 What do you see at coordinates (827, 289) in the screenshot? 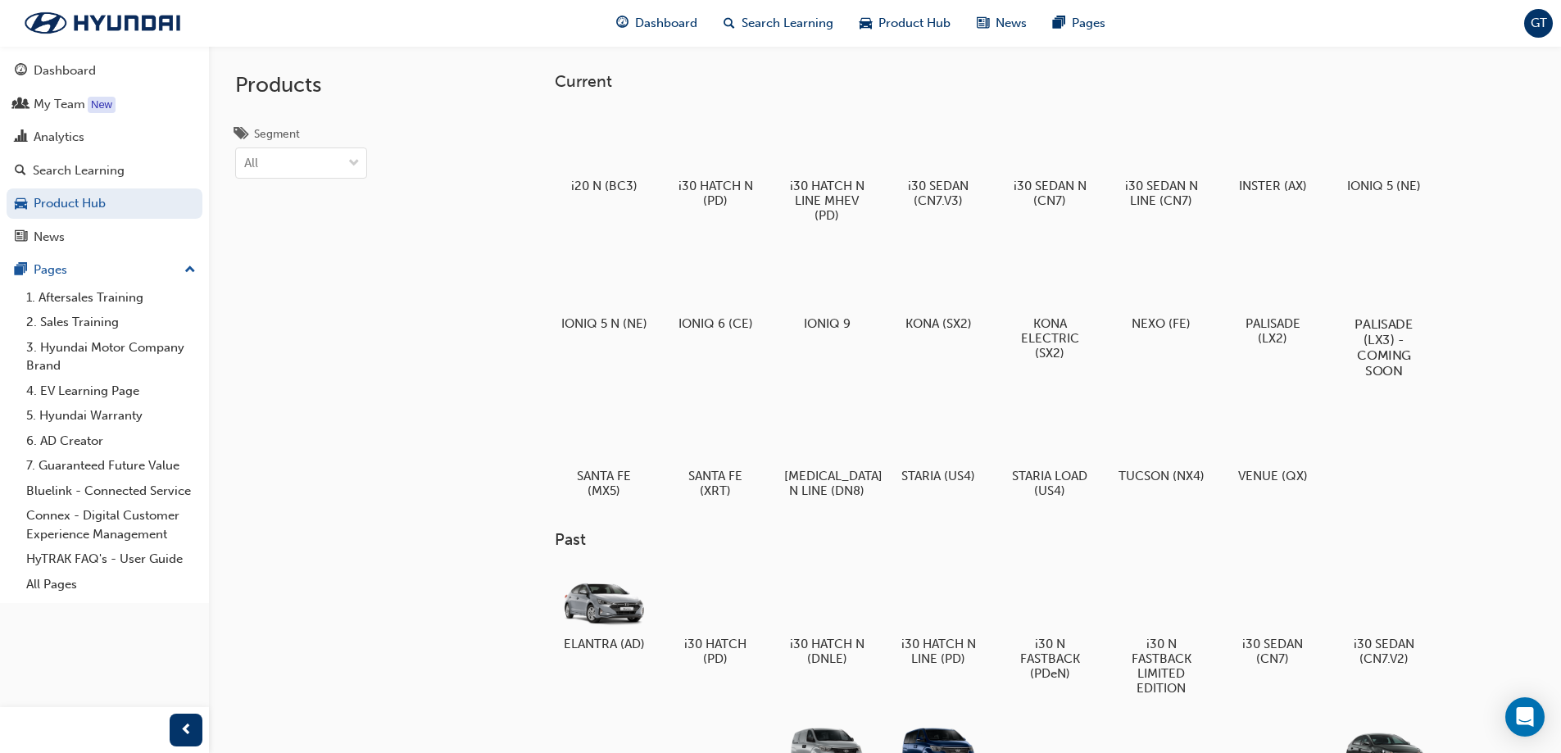
I see `a: IONIQ 9` at bounding box center [827, 289].